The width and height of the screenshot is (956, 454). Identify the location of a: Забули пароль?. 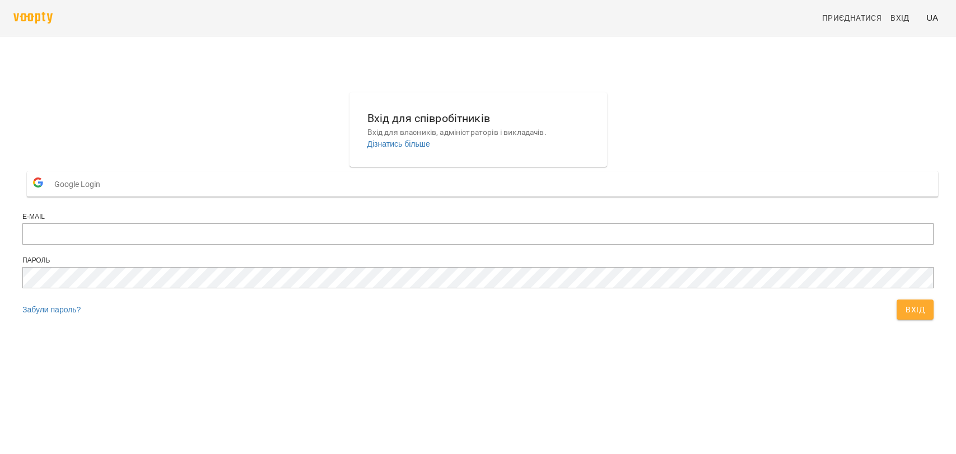
(52, 310).